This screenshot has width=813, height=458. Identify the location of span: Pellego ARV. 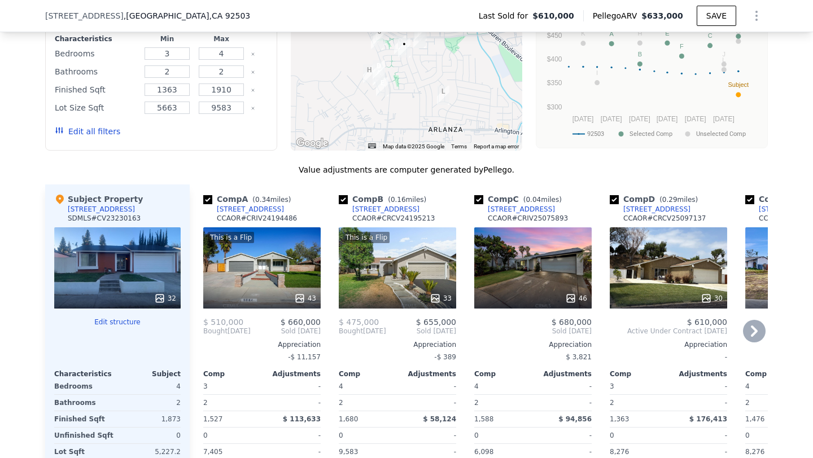
(617, 16).